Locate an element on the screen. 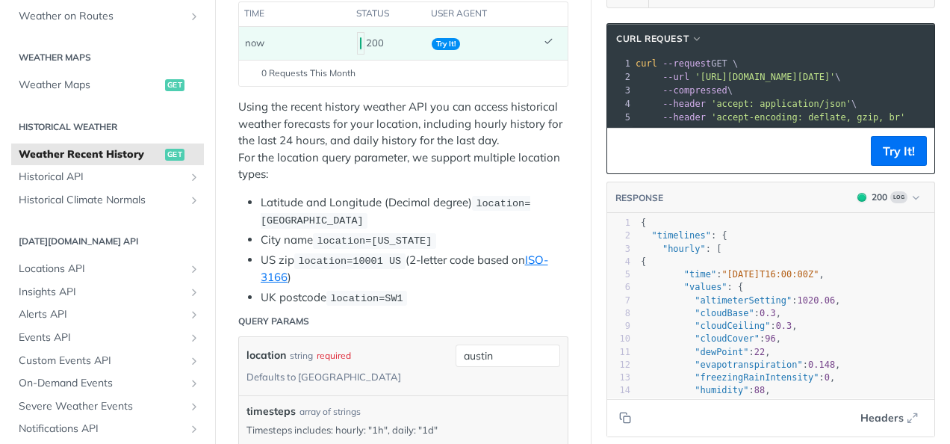 The image size is (950, 444). span: --url is located at coordinates (676, 77).